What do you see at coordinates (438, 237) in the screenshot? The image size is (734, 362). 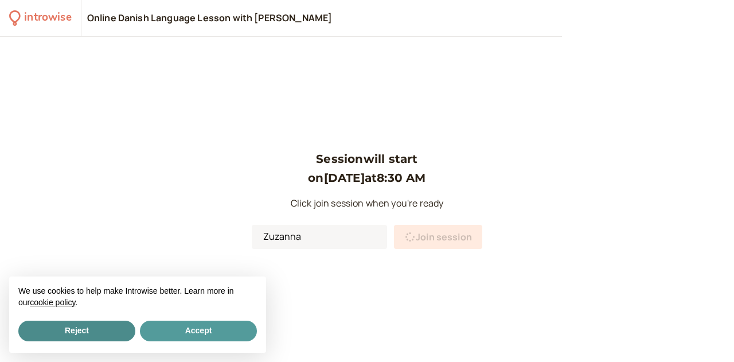 I see `button: Join session` at bounding box center [438, 237].